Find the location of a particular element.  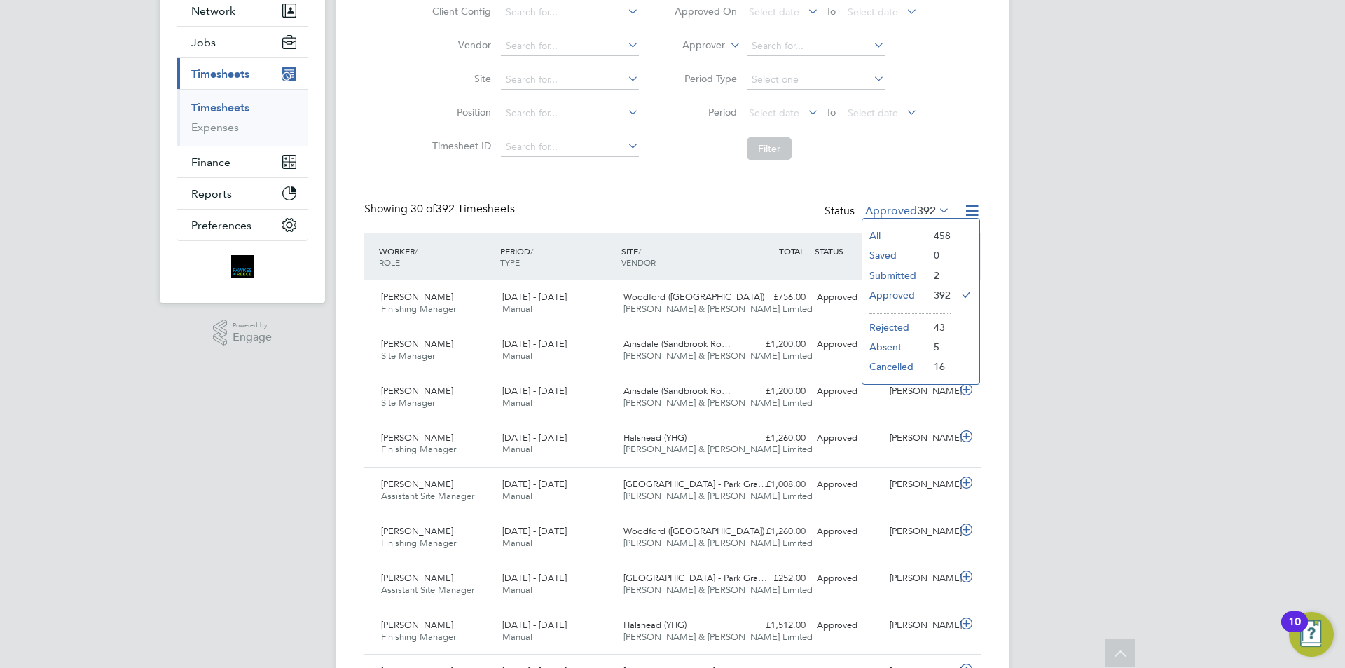

label: Approved On is located at coordinates (705, 11).